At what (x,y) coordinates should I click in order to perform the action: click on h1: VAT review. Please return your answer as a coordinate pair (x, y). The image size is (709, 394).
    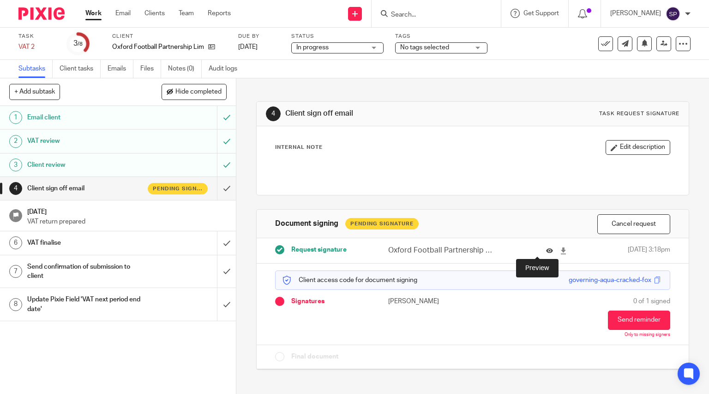
    Looking at the image, I should click on (87, 141).